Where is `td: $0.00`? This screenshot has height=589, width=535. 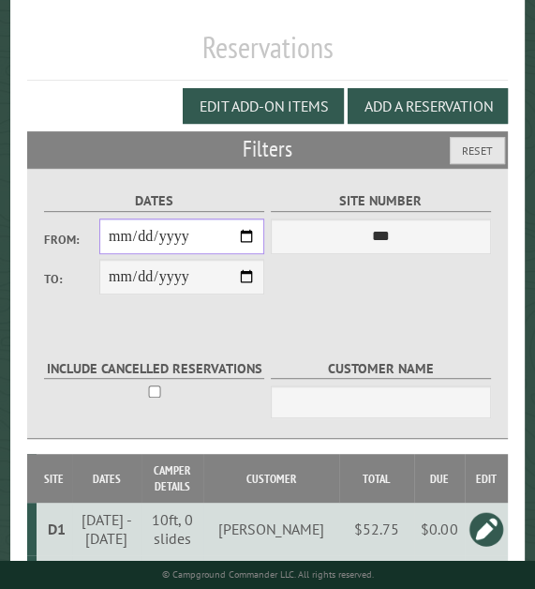
td: $0.00 is located at coordinates (440, 529).